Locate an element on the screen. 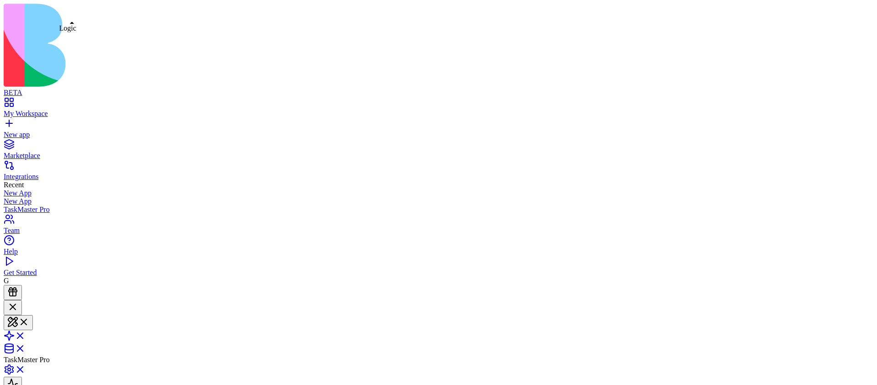 The height and width of the screenshot is (385, 877). div: Team is located at coordinates (439, 231).